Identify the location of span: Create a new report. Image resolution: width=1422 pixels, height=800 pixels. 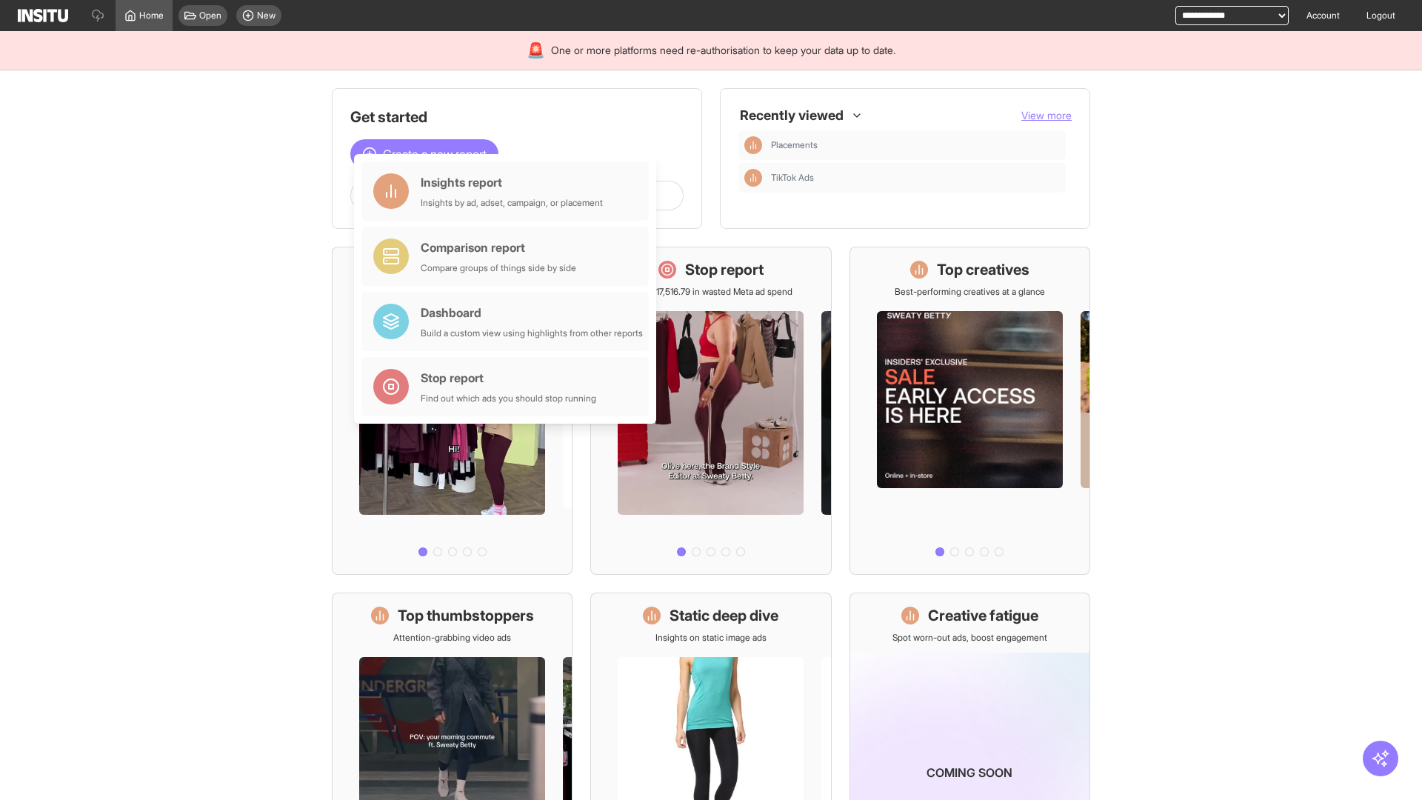
(435, 154).